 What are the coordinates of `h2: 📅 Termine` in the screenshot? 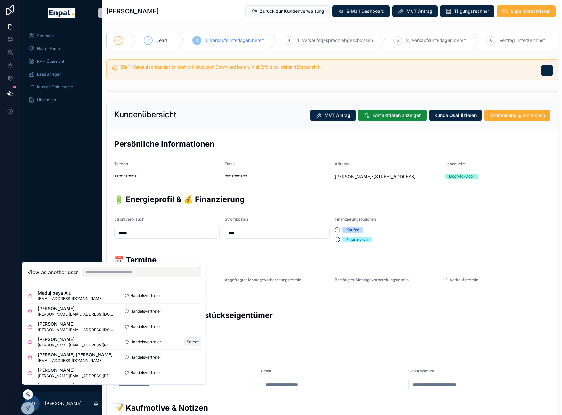 It's located at (332, 260).